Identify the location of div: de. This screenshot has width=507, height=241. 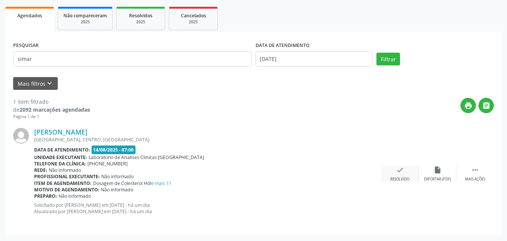
(51, 109).